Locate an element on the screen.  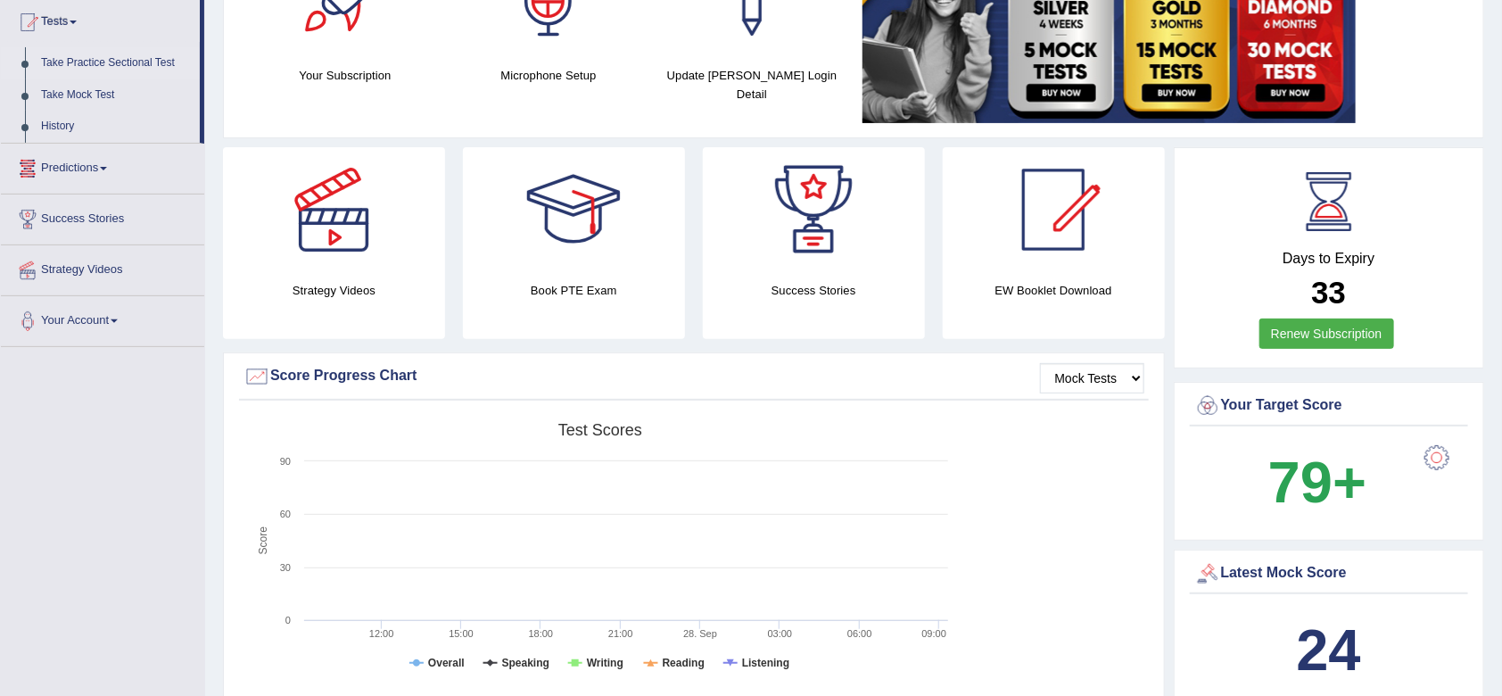
a: Success Stories is located at coordinates (103, 217).